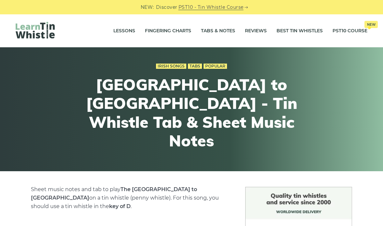  I want to click on strong: key of D, so click(120, 206).